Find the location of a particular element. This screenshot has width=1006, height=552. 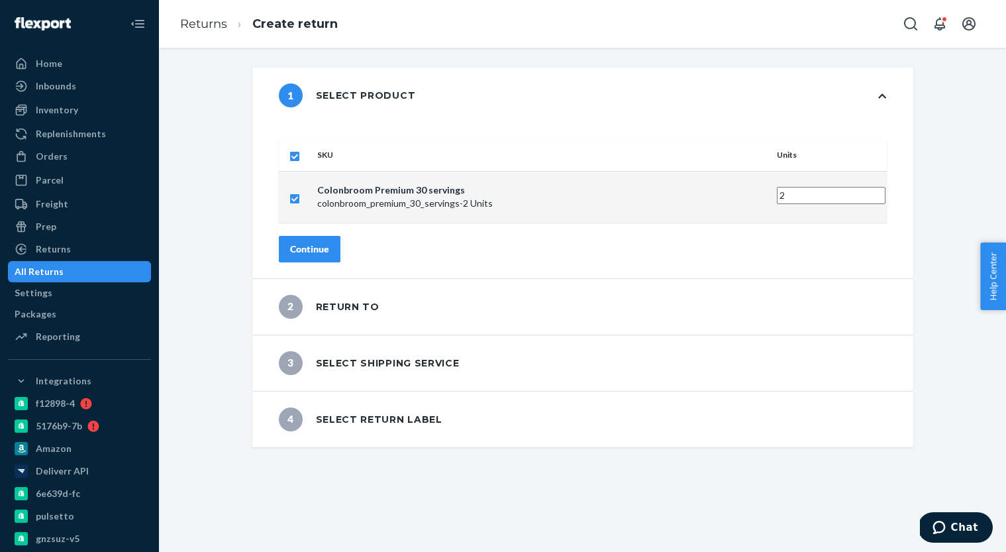

button: Help Center is located at coordinates (993, 276).